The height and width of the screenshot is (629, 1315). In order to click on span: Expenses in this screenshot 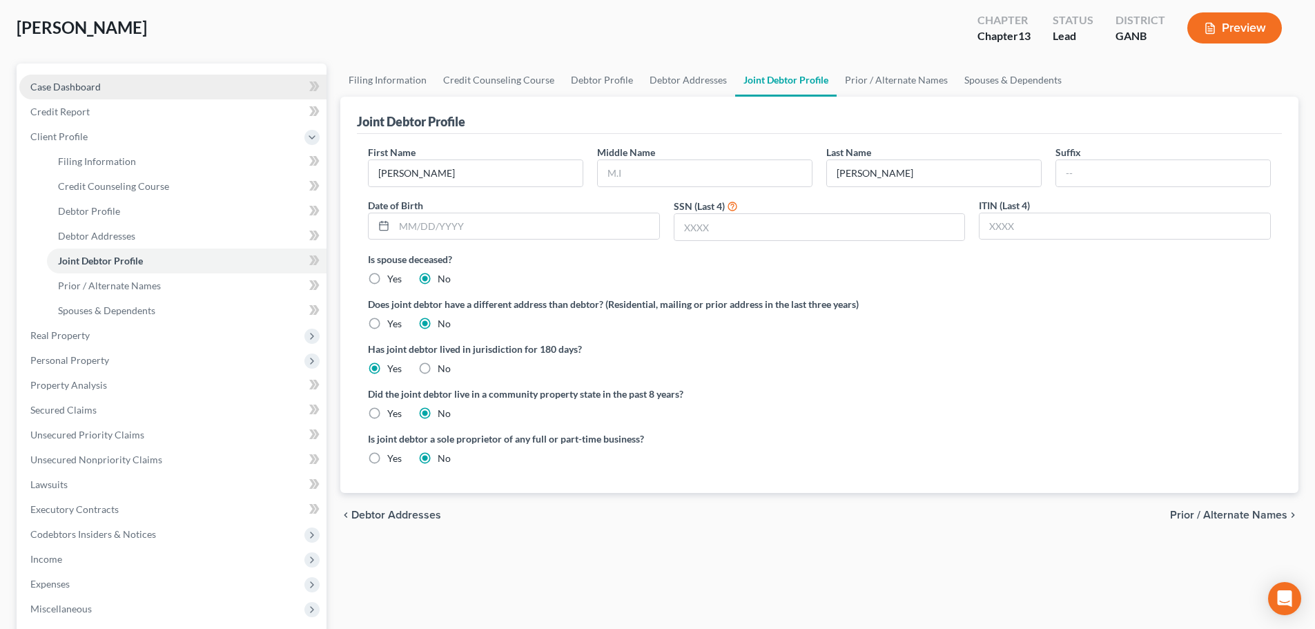, I will do `click(50, 583)`.